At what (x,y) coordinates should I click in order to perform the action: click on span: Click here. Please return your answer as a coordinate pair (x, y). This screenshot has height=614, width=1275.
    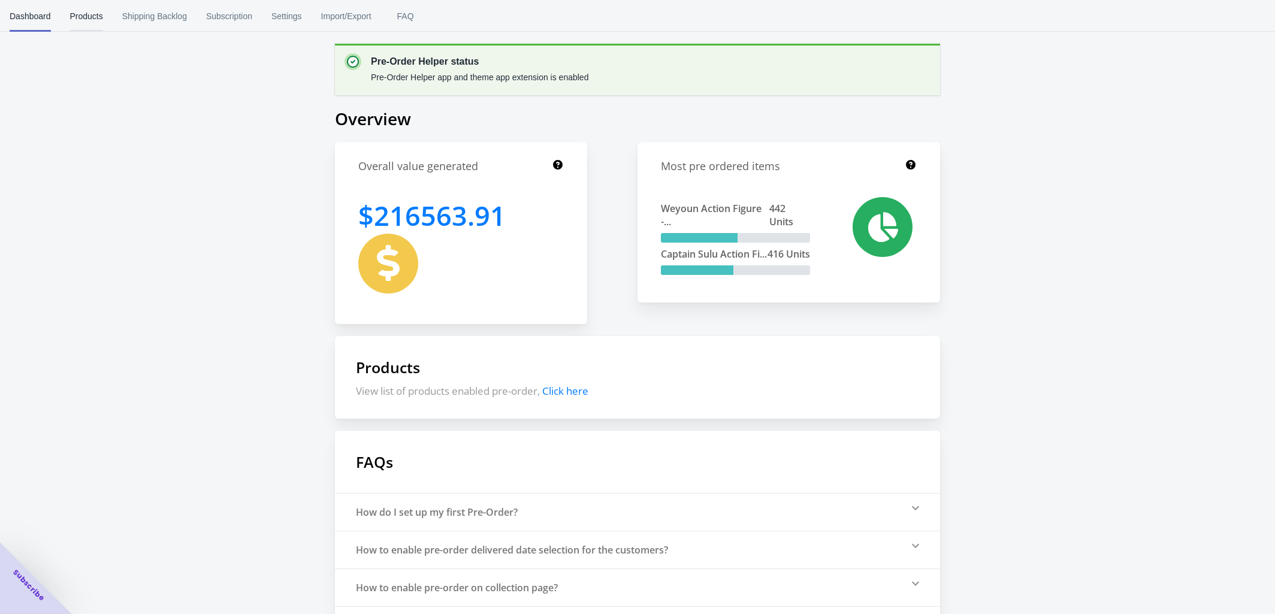
    Looking at the image, I should click on (565, 391).